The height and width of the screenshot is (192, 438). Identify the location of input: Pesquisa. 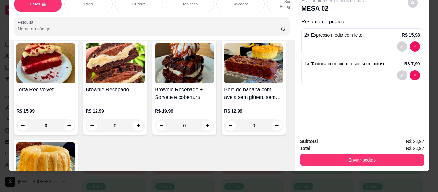
(149, 29).